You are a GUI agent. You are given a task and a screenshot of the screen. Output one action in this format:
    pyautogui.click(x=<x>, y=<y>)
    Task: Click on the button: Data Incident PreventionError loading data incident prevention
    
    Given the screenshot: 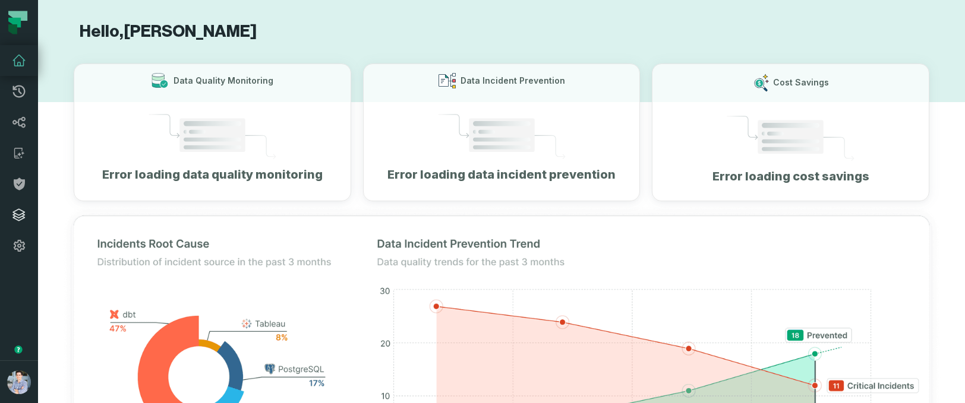 What is the action you would take?
    pyautogui.click(x=502, y=133)
    